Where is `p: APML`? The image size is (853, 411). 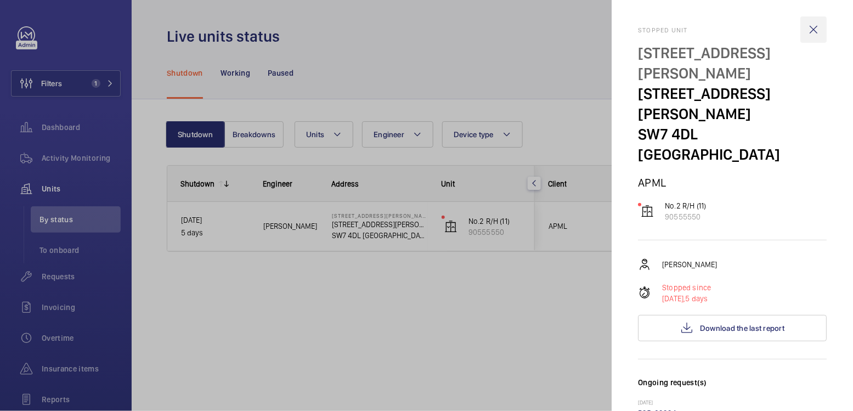 p: APML is located at coordinates (733, 182).